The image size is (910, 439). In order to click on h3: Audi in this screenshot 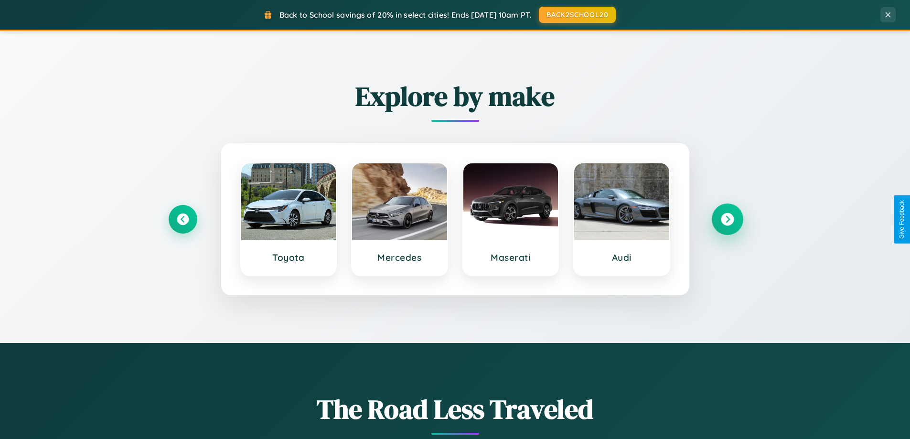, I will do `click(622, 258)`.